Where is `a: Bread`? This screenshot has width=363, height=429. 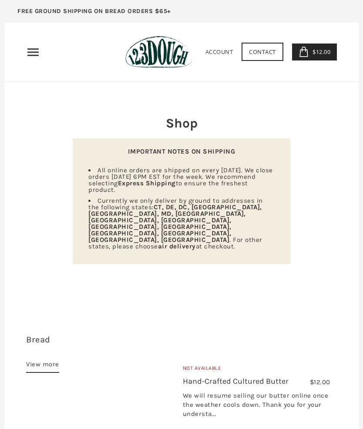 a: Bread is located at coordinates (38, 339).